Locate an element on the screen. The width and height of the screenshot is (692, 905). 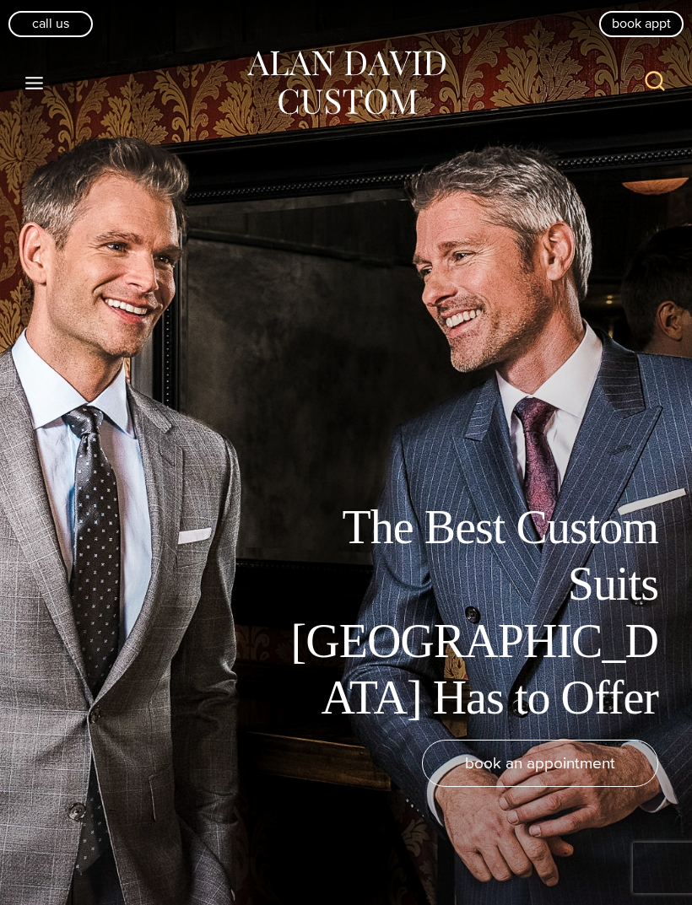
span: book an appointment is located at coordinates (540, 762).